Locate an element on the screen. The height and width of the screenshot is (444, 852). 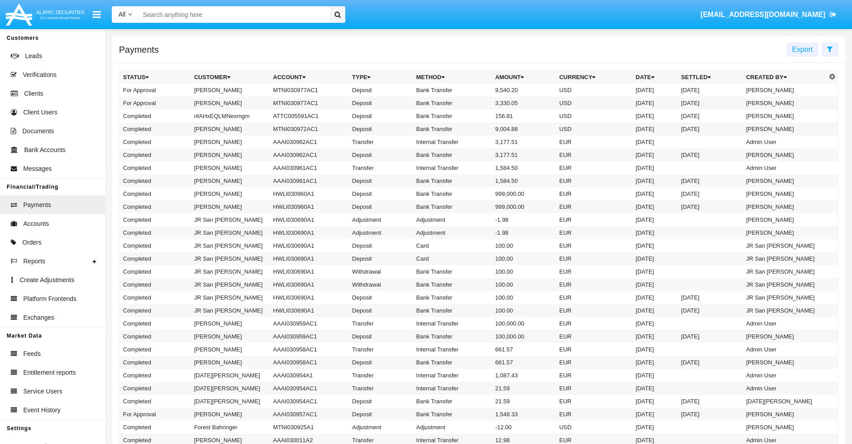
input: Search is located at coordinates (233, 14).